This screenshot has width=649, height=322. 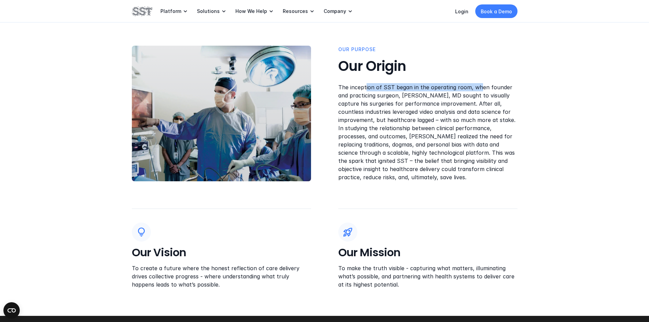 I want to click on img: SST logo, so click(x=142, y=11).